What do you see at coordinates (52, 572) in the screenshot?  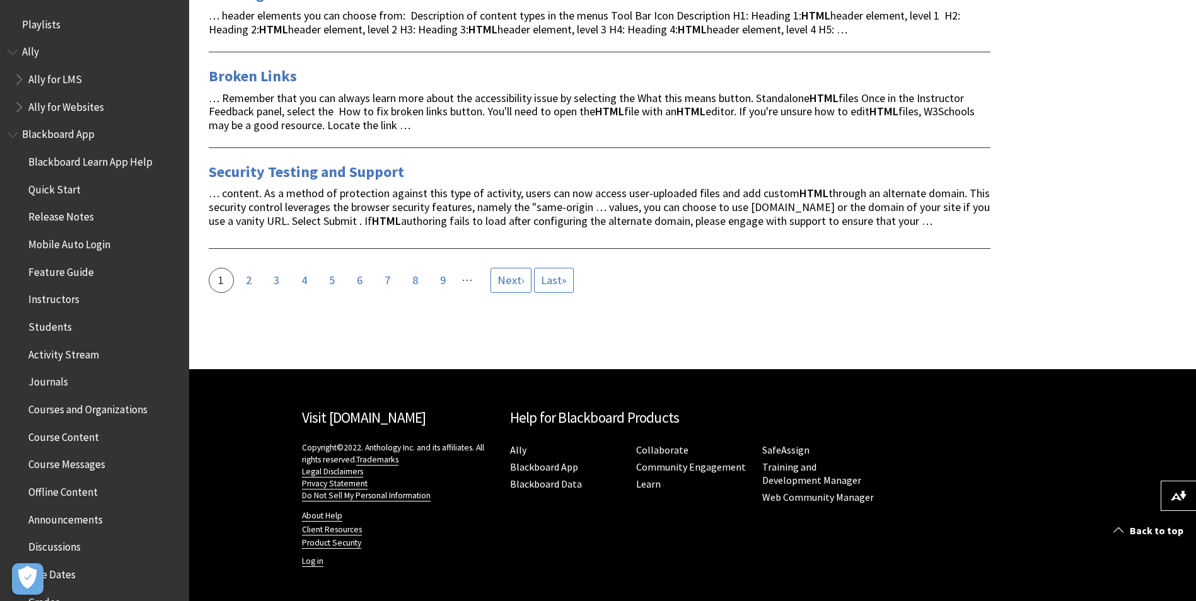 I see `span: Due Dates` at bounding box center [52, 572].